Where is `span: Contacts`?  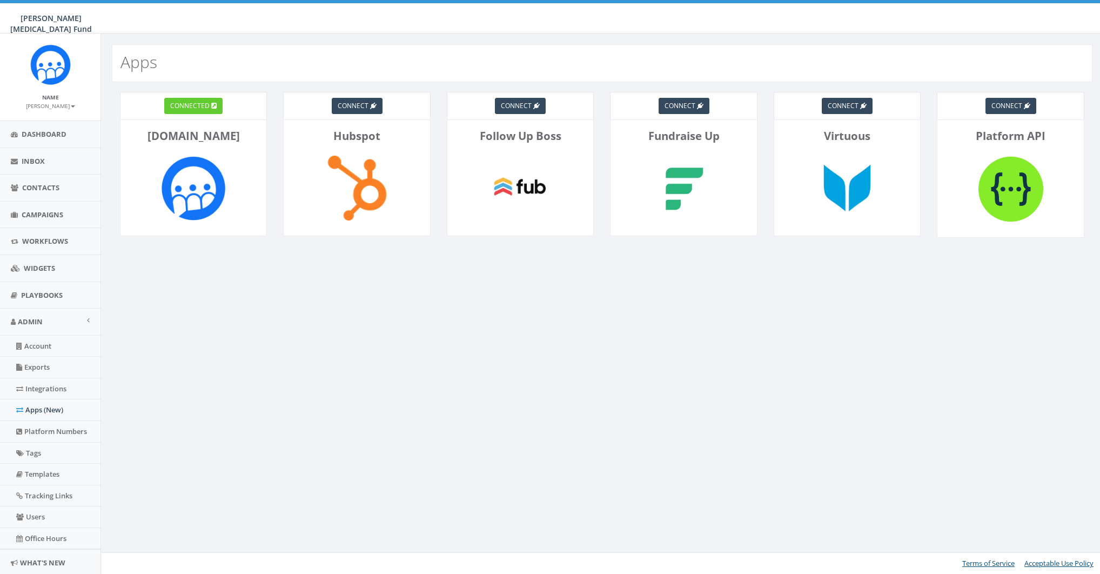
span: Contacts is located at coordinates (41, 188).